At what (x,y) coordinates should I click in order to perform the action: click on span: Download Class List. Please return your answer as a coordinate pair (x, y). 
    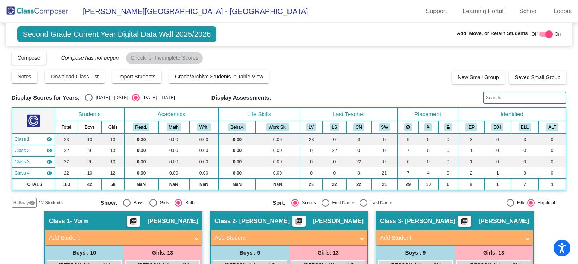
    Looking at the image, I should click on (74, 77).